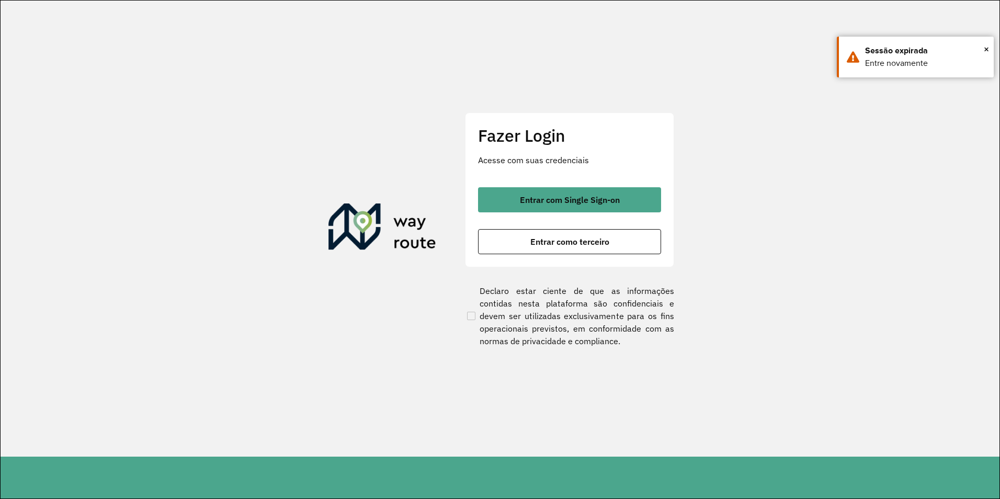 Image resolution: width=1000 pixels, height=499 pixels. What do you see at coordinates (986, 49) in the screenshot?
I see `button: Close` at bounding box center [986, 49].